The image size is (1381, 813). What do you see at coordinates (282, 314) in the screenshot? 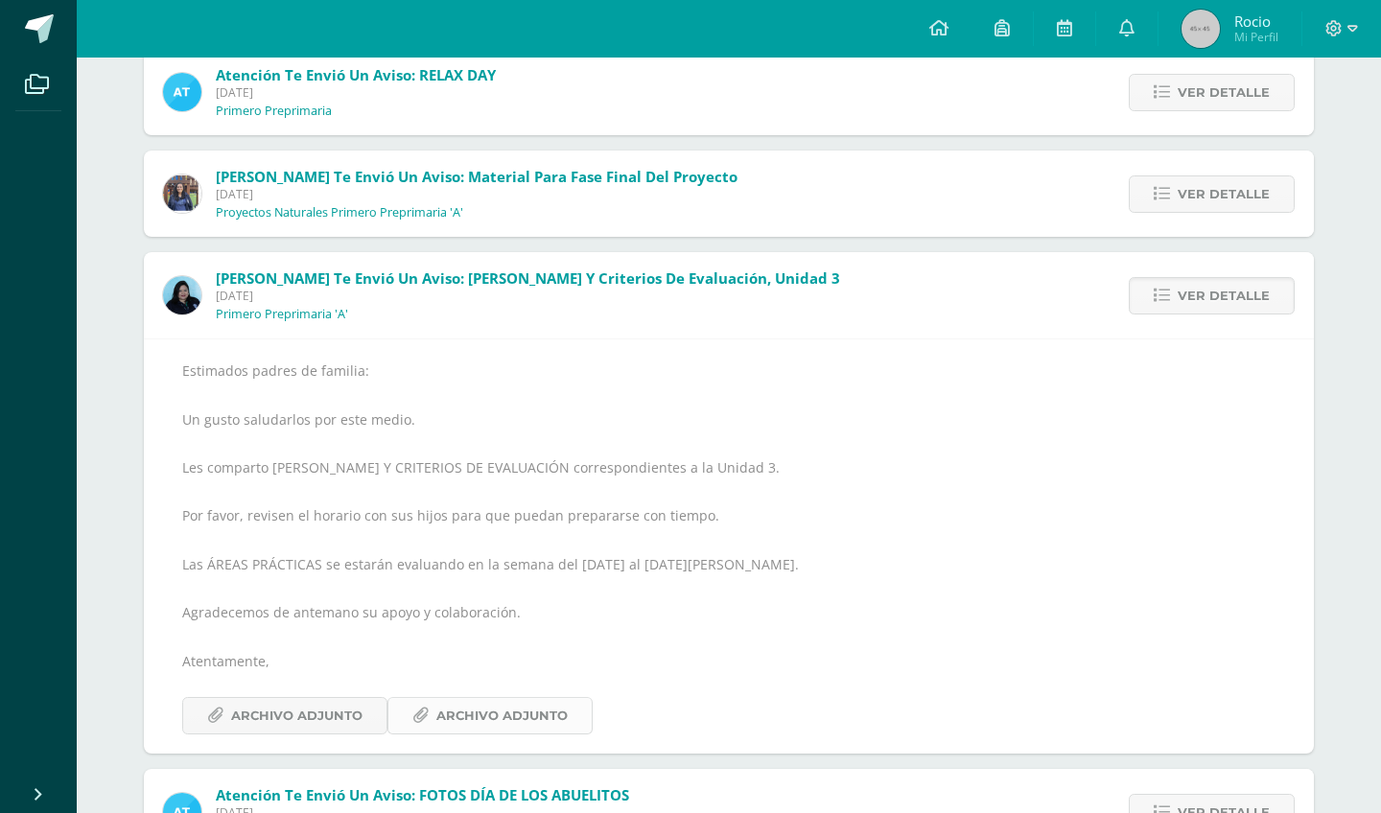
I see `p: Primero Preprimaria 'A'` at bounding box center [282, 314].